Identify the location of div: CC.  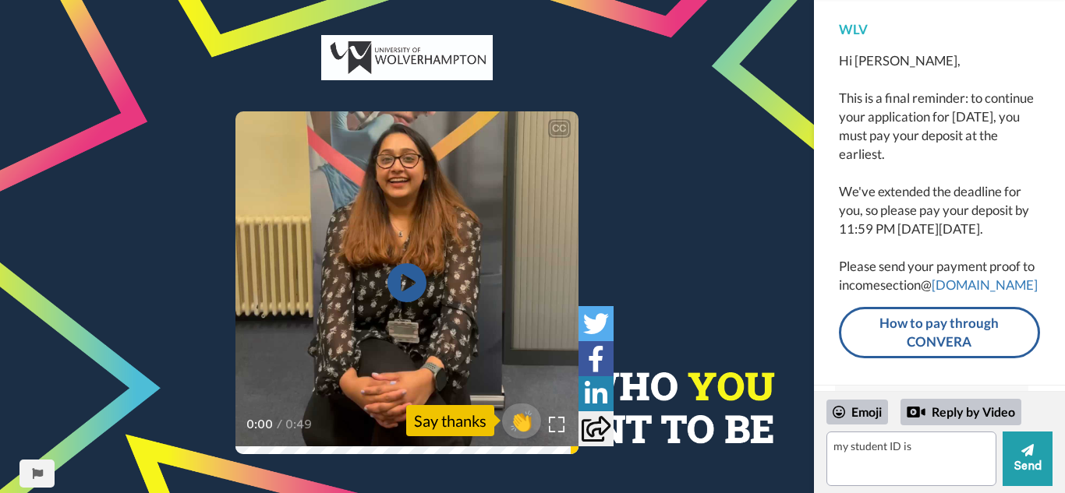
(559, 129).